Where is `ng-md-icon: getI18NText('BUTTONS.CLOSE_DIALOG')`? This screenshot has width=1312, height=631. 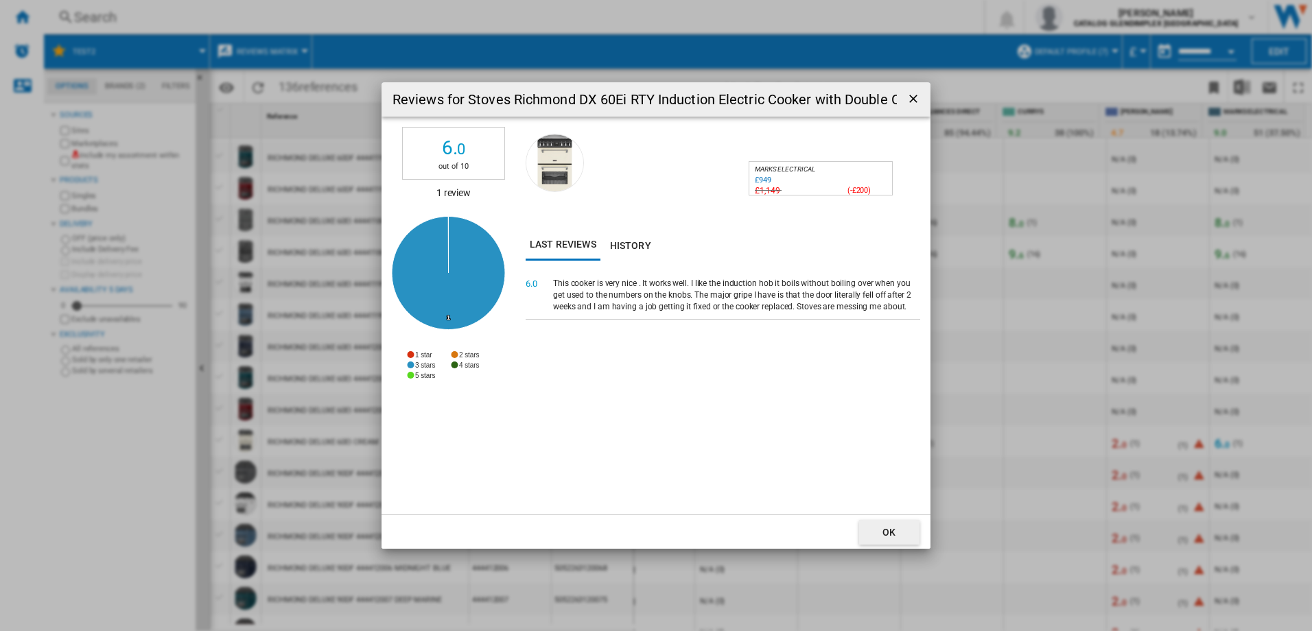 ng-md-icon: getI18NText('BUTTONS.CLOSE_DIALOG') is located at coordinates (915, 100).